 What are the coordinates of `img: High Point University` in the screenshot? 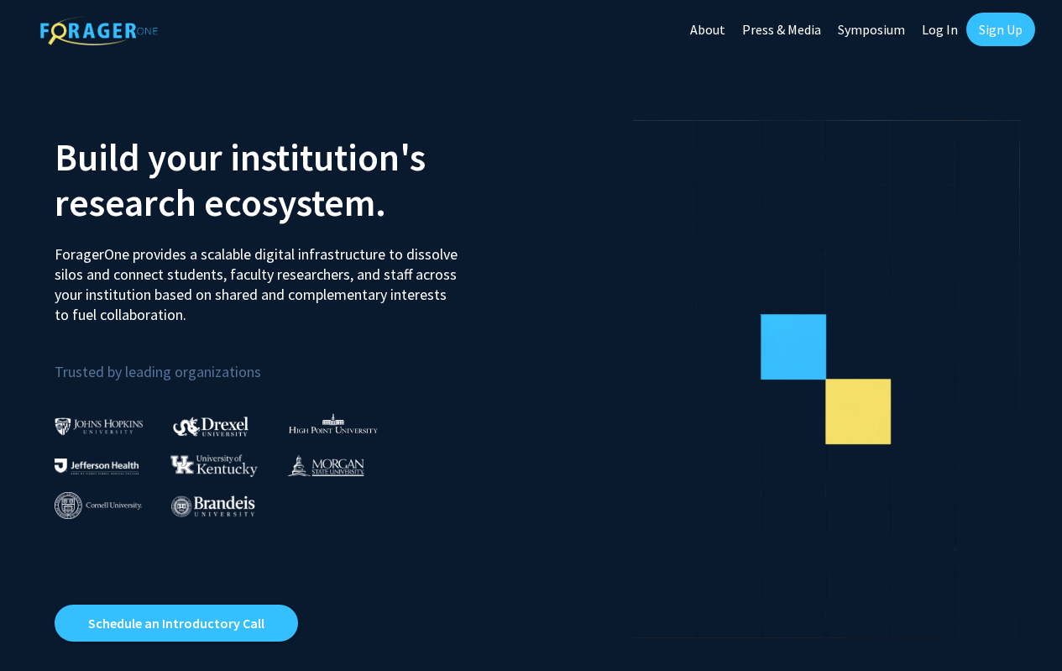 It's located at (333, 423).